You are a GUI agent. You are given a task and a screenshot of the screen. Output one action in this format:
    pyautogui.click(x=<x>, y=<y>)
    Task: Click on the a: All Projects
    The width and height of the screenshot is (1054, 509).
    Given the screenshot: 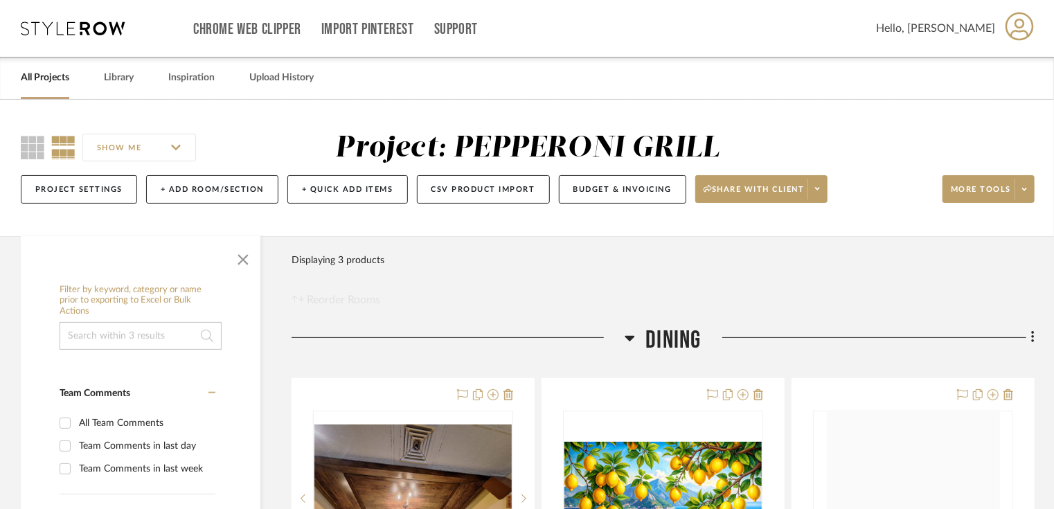 What is the action you would take?
    pyautogui.click(x=45, y=78)
    